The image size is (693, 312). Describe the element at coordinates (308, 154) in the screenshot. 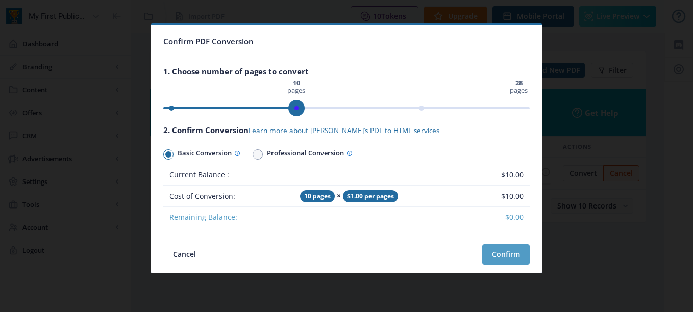

I see `span: Professional Conversion` at that location.